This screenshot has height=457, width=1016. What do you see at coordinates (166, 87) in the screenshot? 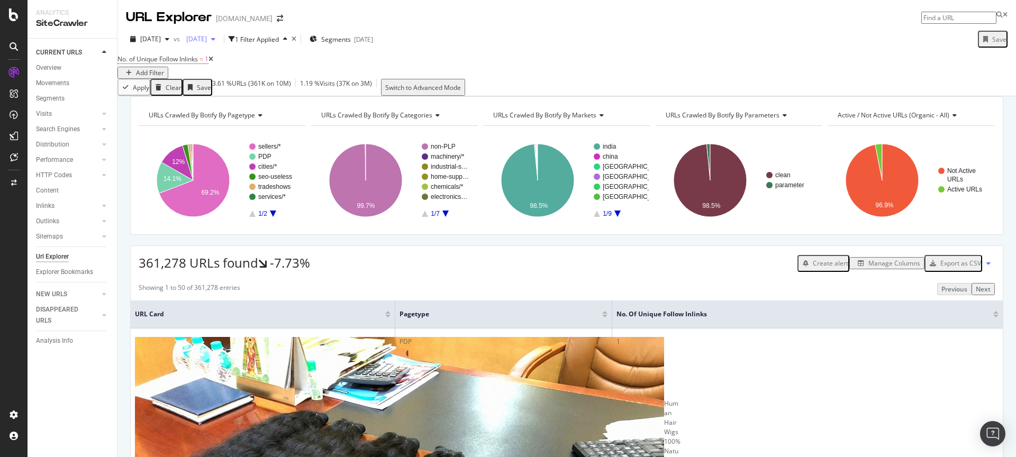
I see `button: Clear` at bounding box center [166, 87].